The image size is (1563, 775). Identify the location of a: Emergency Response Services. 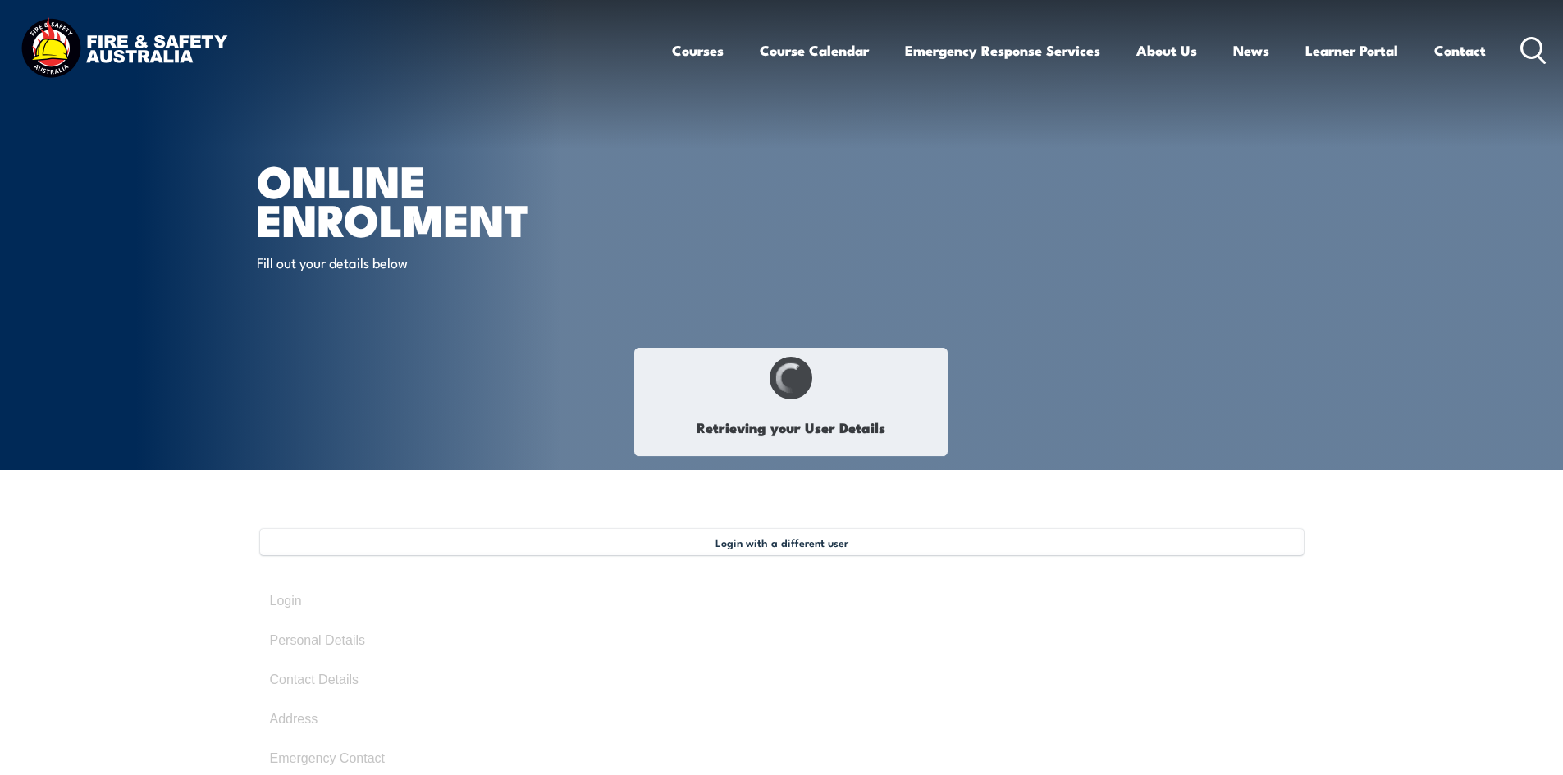
(1003, 50).